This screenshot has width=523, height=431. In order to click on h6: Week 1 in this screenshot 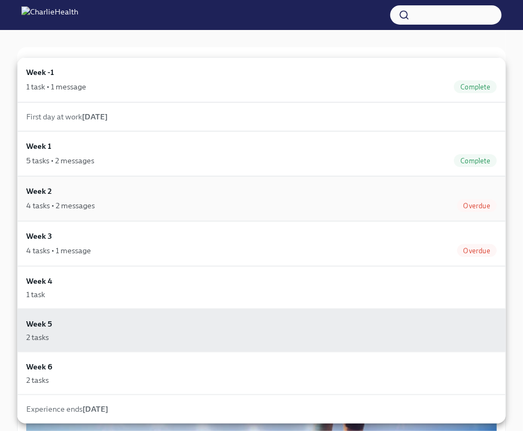, I will do `click(39, 146)`.